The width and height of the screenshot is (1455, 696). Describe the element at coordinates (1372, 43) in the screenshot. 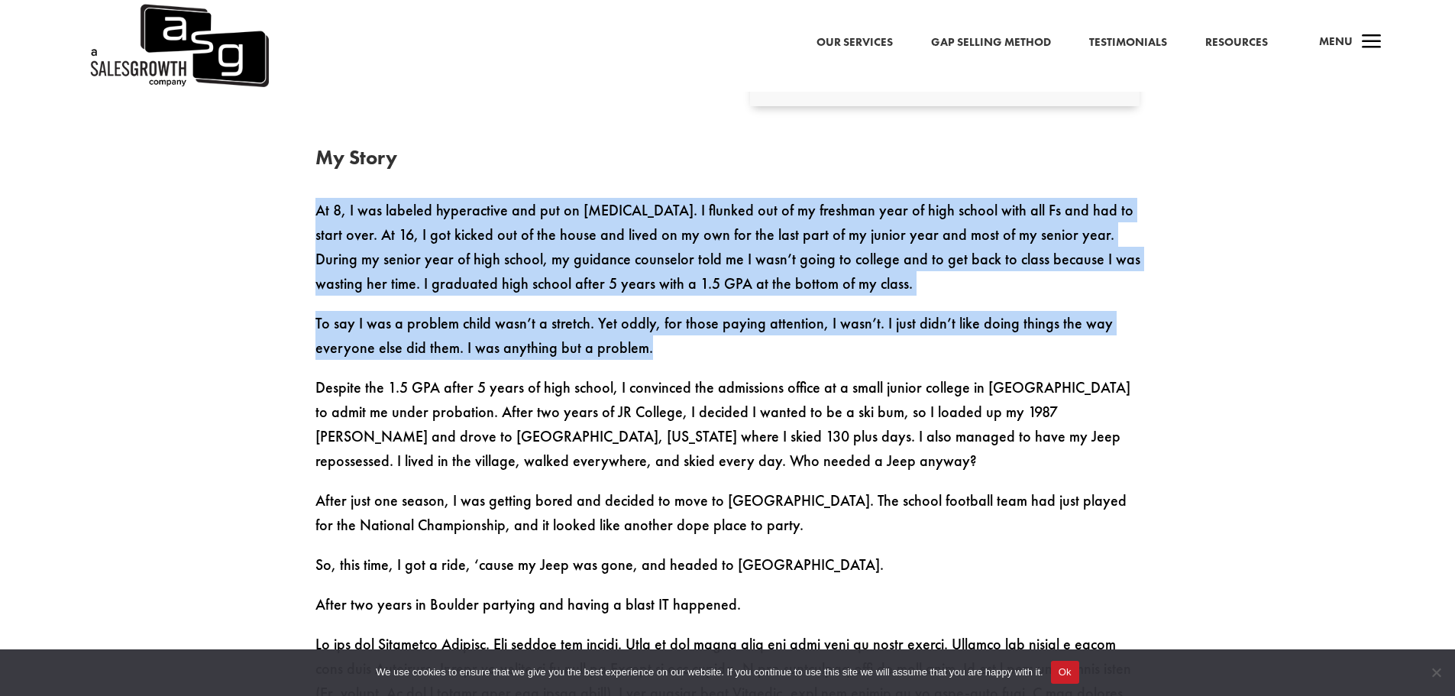

I see `span: a` at that location.